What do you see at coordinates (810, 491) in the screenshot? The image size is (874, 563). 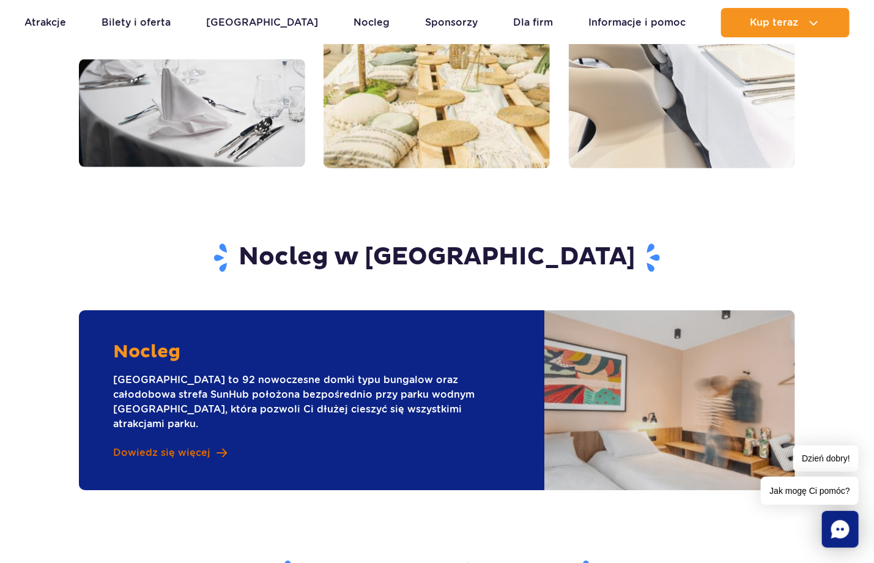 I see `span: Jak mogę Ci pomóc?` at bounding box center [810, 491].